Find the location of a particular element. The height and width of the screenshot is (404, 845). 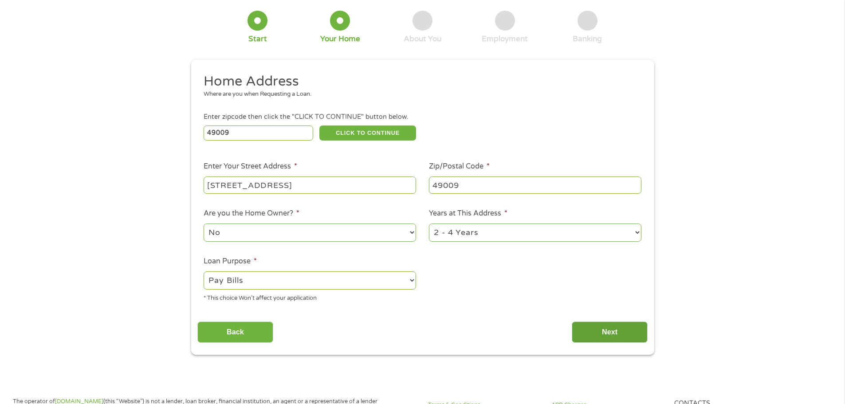

button: CLICK TO CONTINUE is located at coordinates (368, 133).